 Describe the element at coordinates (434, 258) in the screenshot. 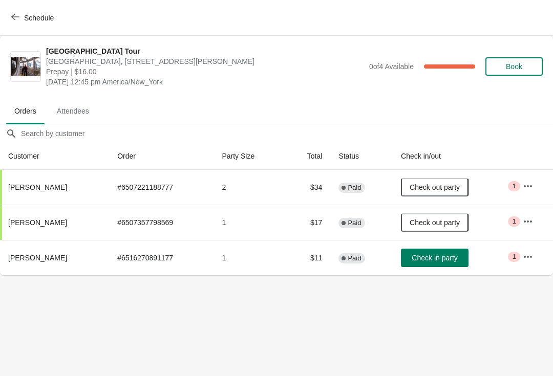

I see `span: Check in party` at that location.